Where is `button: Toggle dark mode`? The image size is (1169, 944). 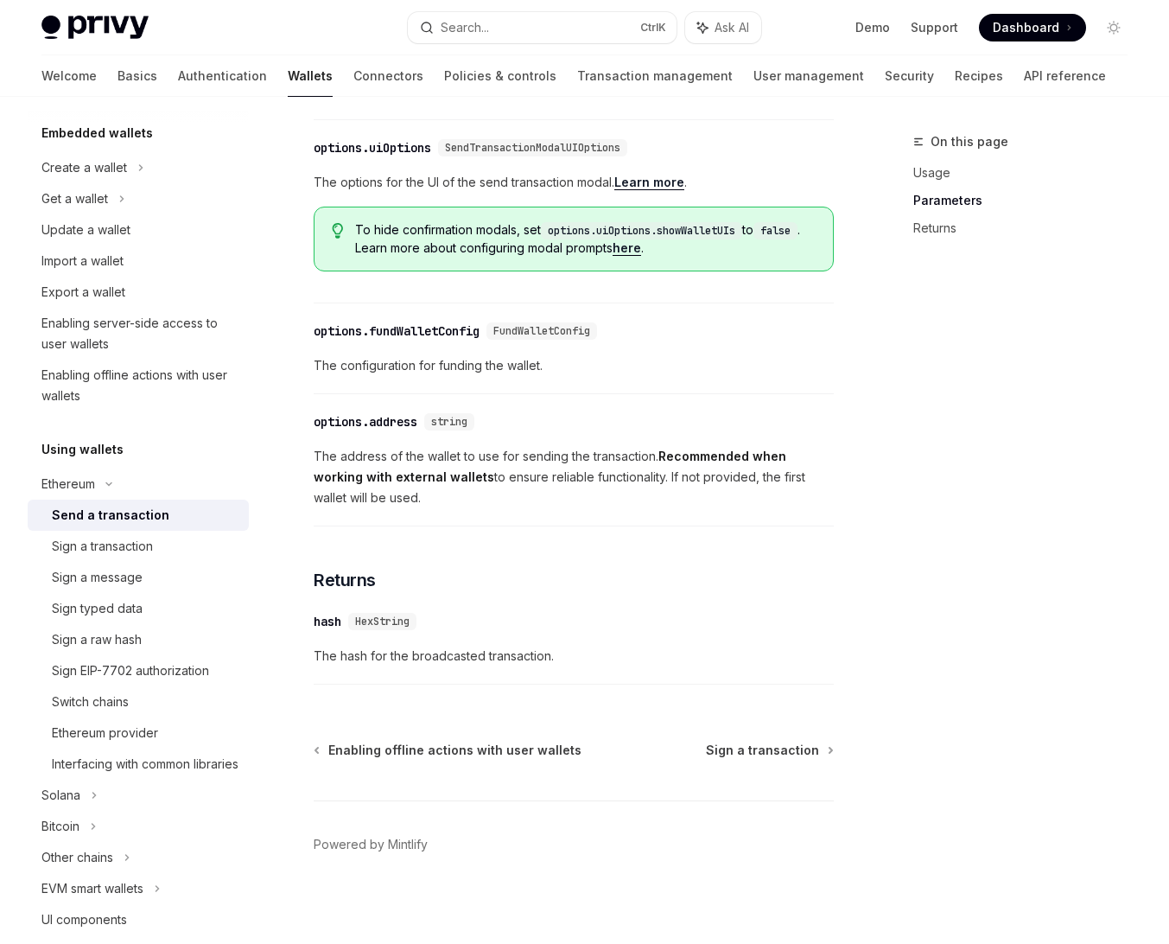 button: Toggle dark mode is located at coordinates (1114, 28).